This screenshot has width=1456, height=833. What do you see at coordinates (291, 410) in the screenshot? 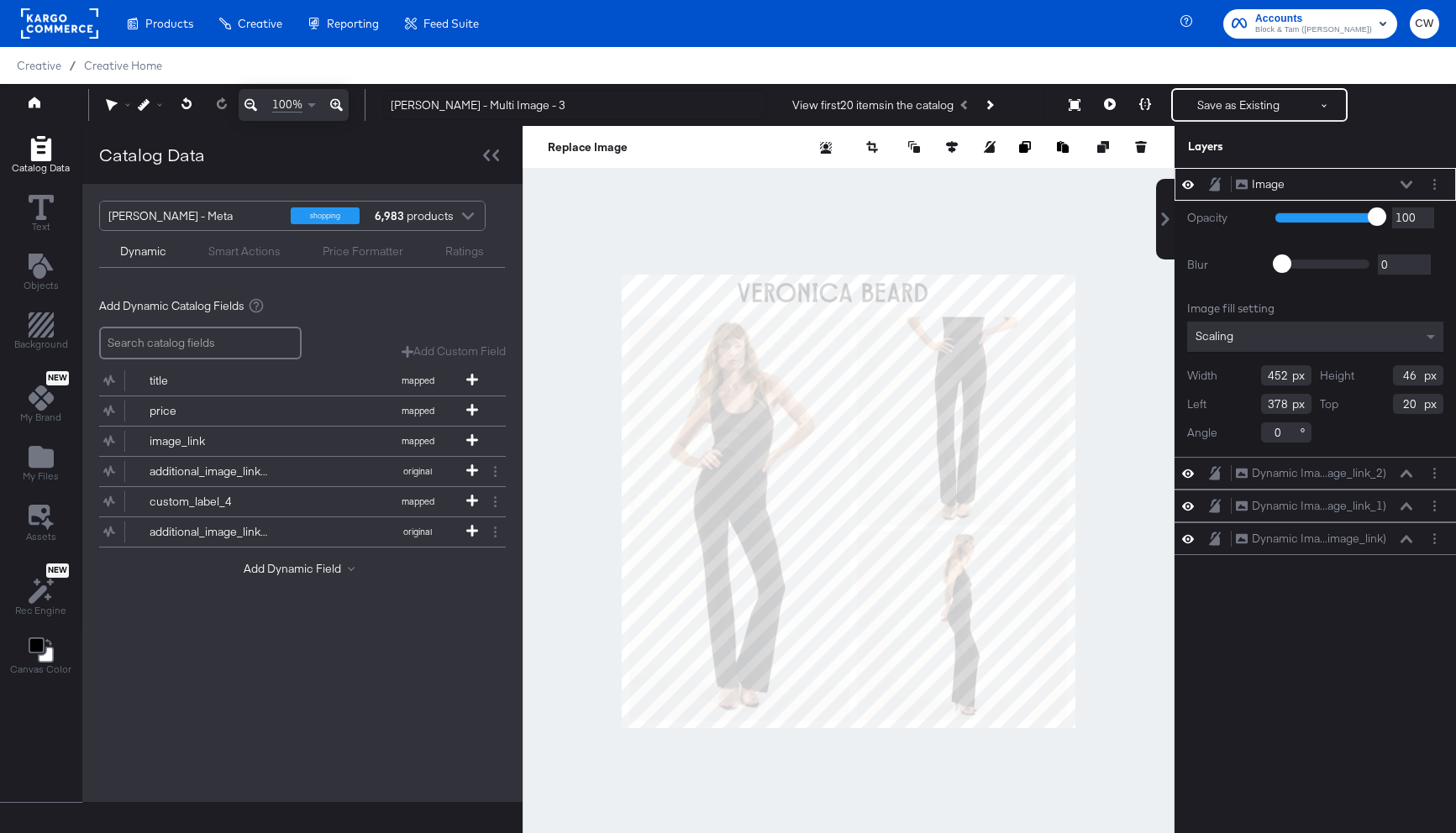
I see `button: pricemapped` at bounding box center [291, 410].